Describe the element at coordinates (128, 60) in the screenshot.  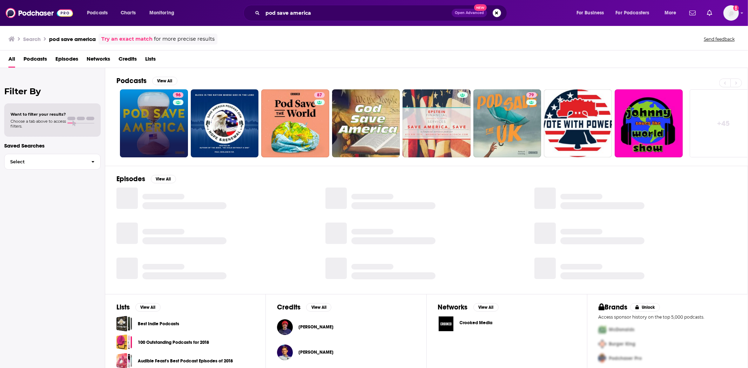
I see `span: Credits` at that location.